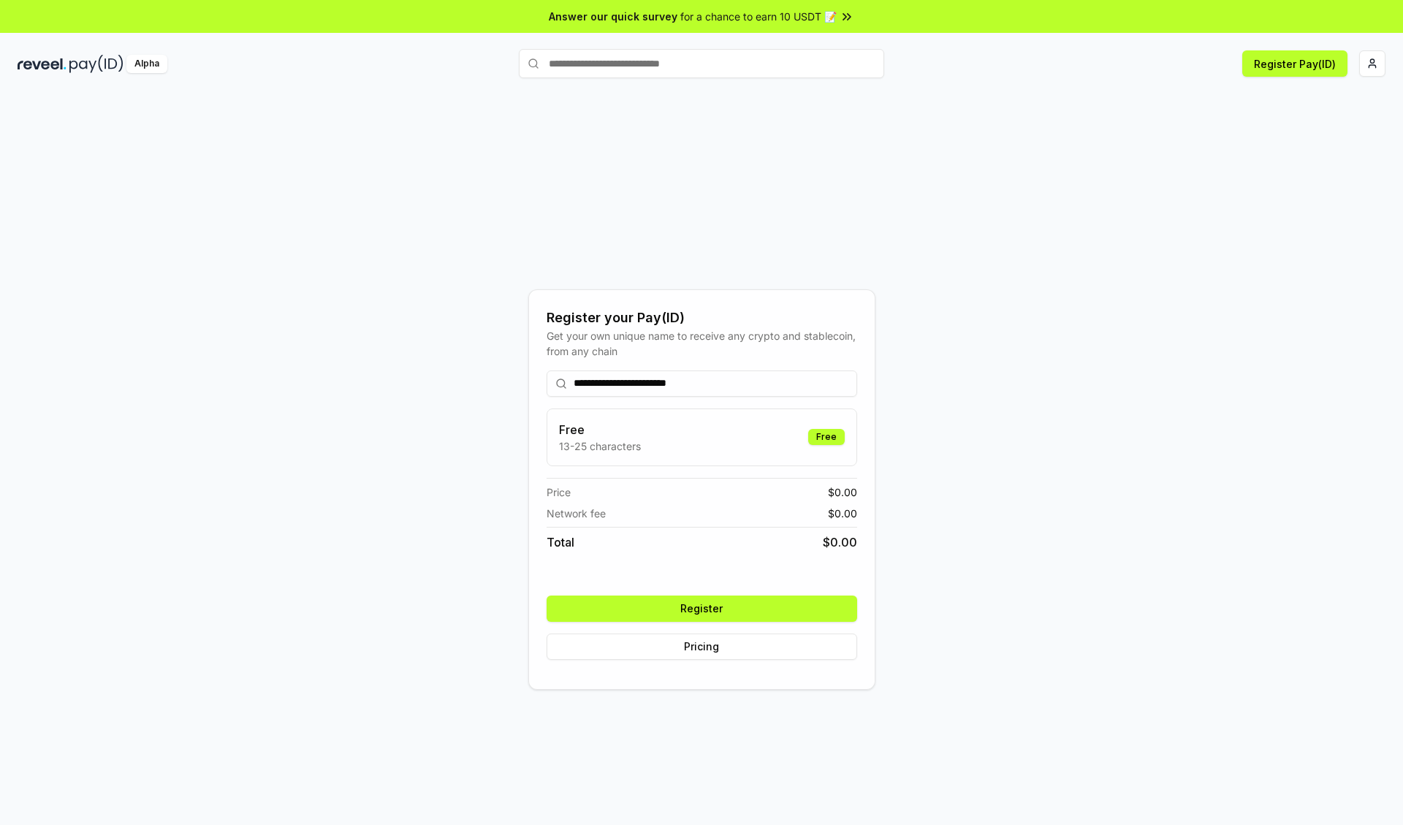  Describe the element at coordinates (701, 318) in the screenshot. I see `div: Register your Pay(ID)` at that location.